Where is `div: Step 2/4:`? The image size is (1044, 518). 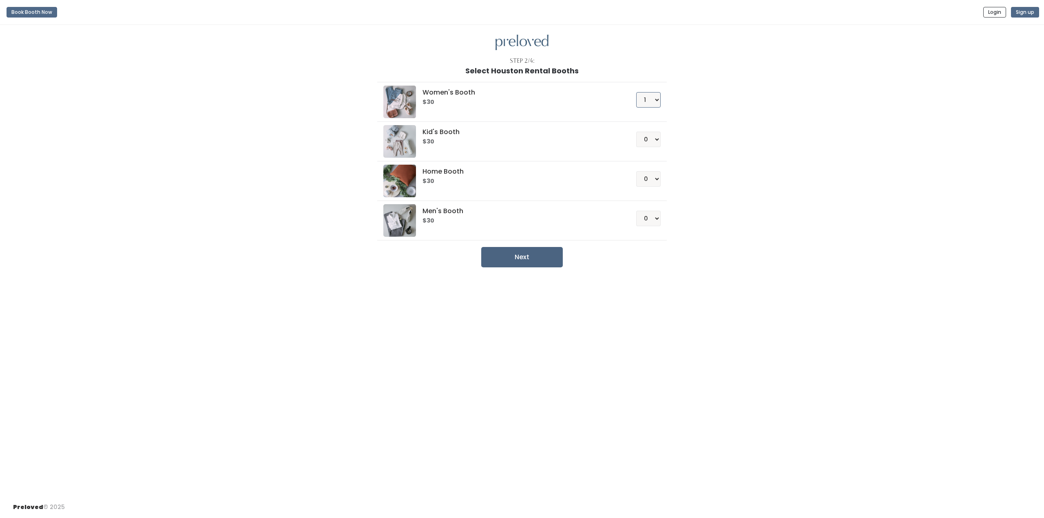 div: Step 2/4: is located at coordinates (522, 61).